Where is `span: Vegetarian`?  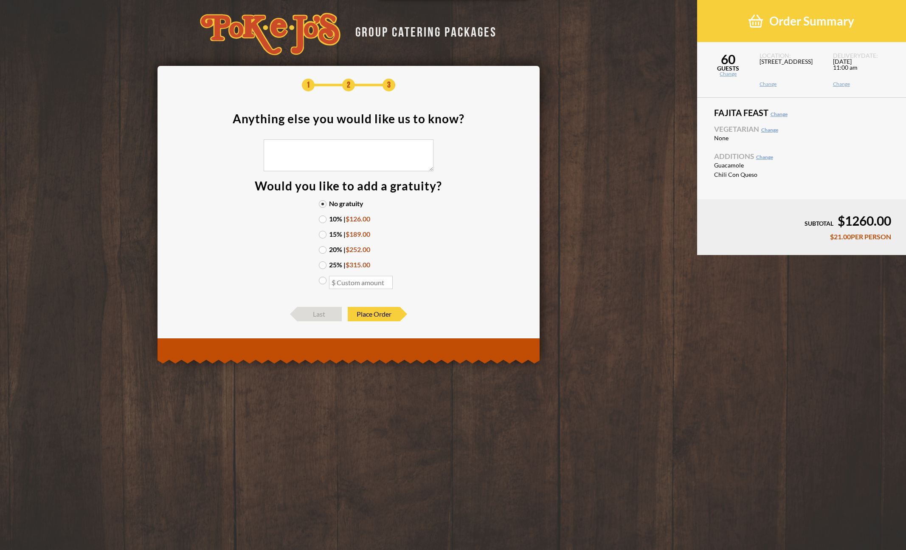 span: Vegetarian is located at coordinates (802, 129).